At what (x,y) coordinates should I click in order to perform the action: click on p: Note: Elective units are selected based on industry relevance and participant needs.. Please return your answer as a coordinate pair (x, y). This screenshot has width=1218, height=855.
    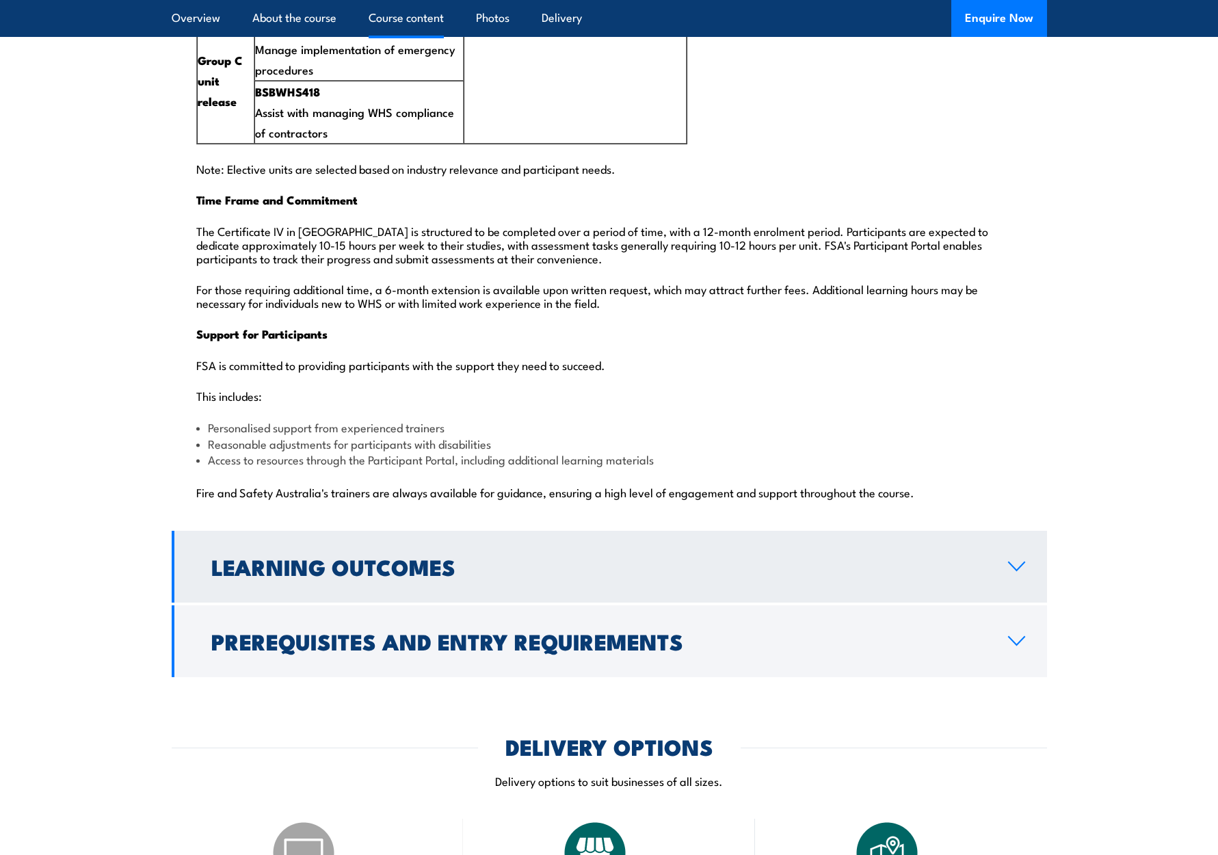
    Looking at the image, I should click on (609, 168).